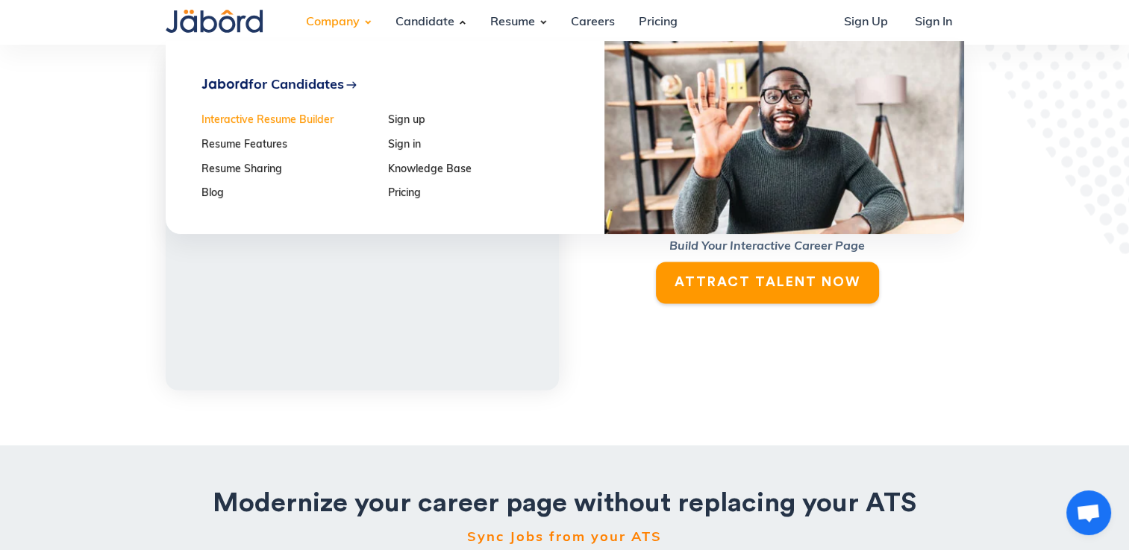 This screenshot has width=1129, height=550. I want to click on div: Candidate, so click(424, 22).